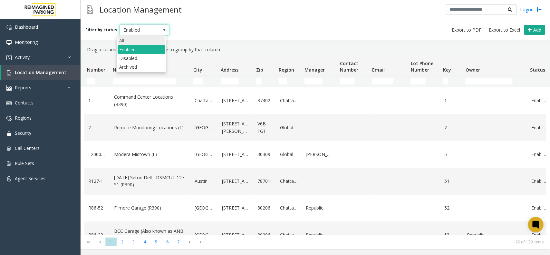 The height and width of the screenshot is (255, 550). I want to click on a: Chattanooga, so click(289, 101).